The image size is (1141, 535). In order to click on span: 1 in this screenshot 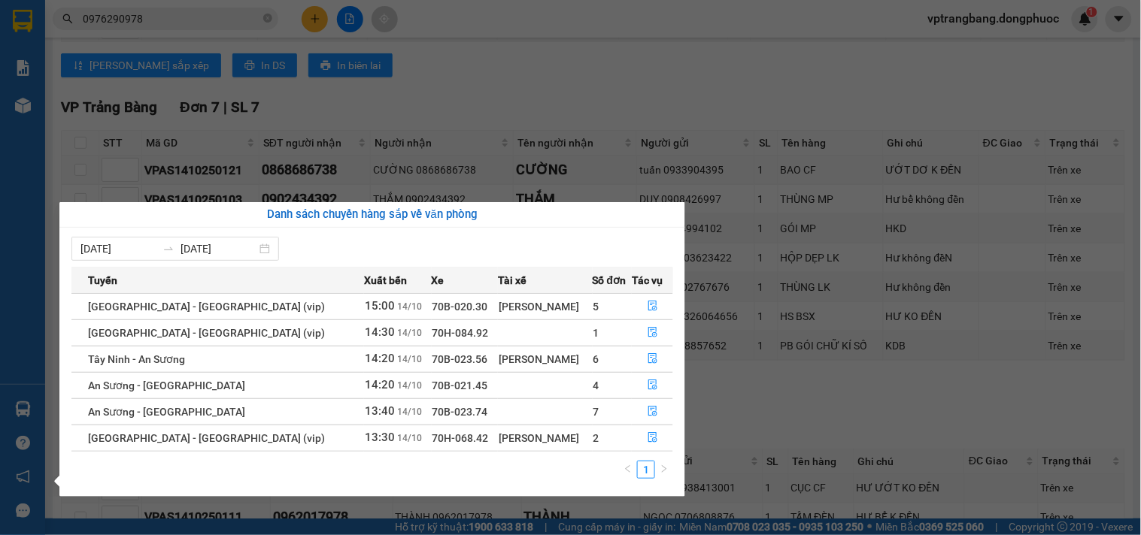, I will do `click(596, 333)`.